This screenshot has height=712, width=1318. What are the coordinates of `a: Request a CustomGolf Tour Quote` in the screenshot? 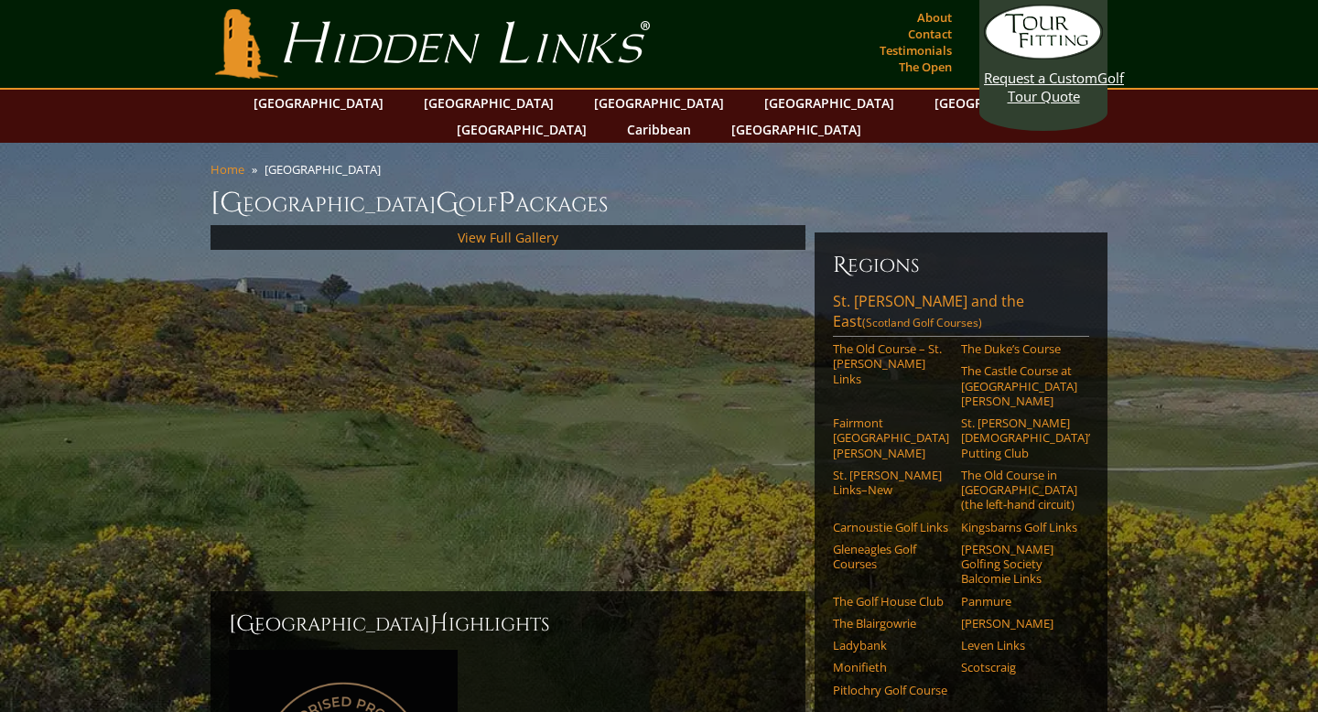 It's located at (1044, 55).